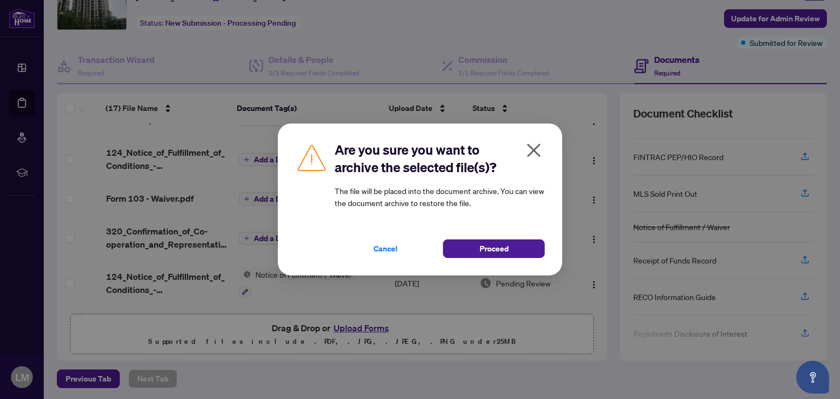 The width and height of the screenshot is (840, 399). Describe the element at coordinates (385, 249) in the screenshot. I see `button: Cancel` at that location.